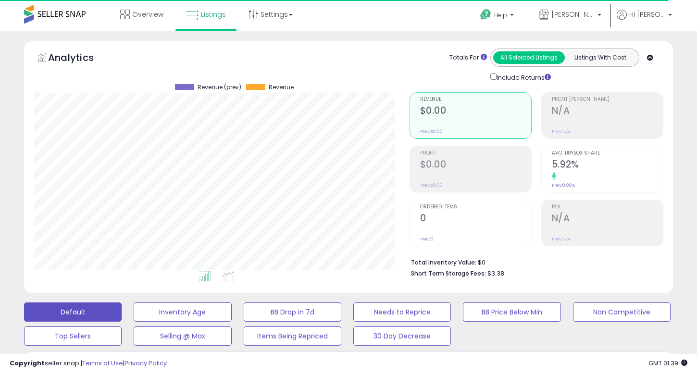 Image resolution: width=697 pixels, height=373 pixels. Describe the element at coordinates (213, 14) in the screenshot. I see `span: Listings` at that location.